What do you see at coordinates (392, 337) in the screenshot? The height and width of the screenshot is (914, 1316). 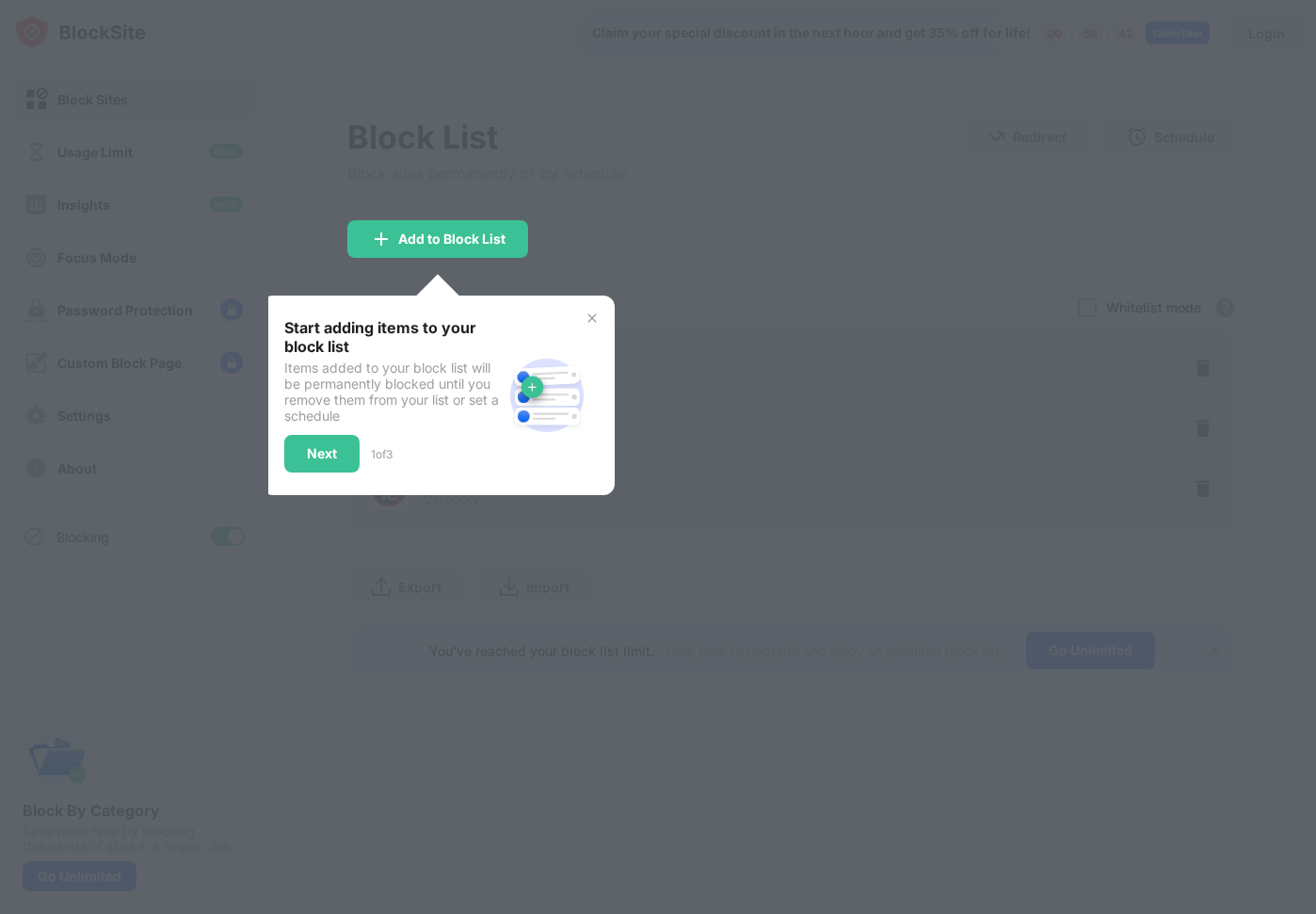 I see `div: Start adding items to your block list` at bounding box center [392, 337].